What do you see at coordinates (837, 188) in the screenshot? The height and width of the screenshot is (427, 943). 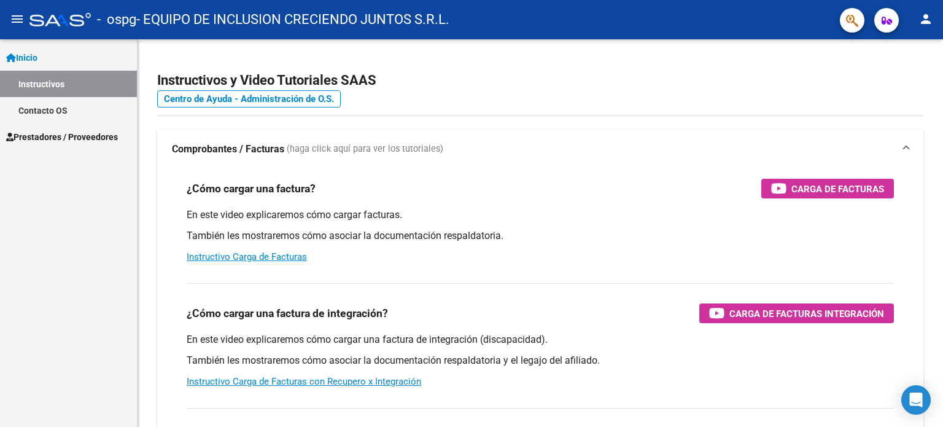 I see `span: Carga de Facturas` at bounding box center [837, 188].